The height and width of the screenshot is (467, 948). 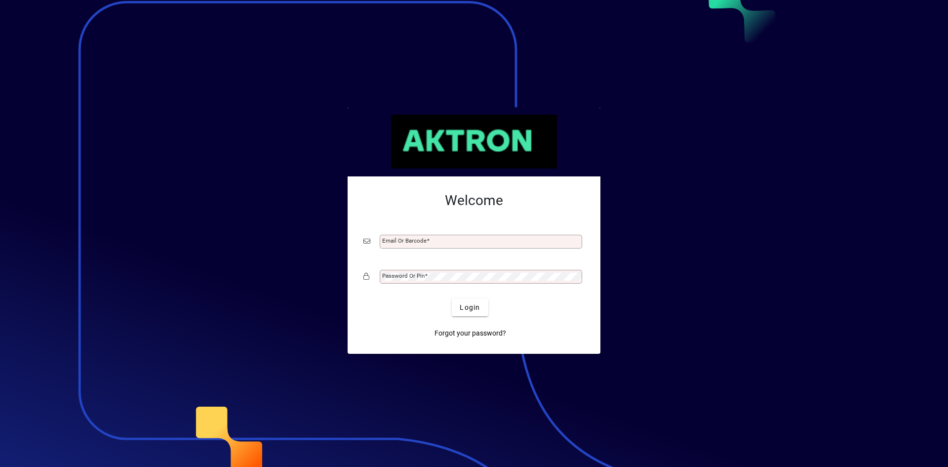 What do you see at coordinates (470, 307) in the screenshot?
I see `button: Login` at bounding box center [470, 307].